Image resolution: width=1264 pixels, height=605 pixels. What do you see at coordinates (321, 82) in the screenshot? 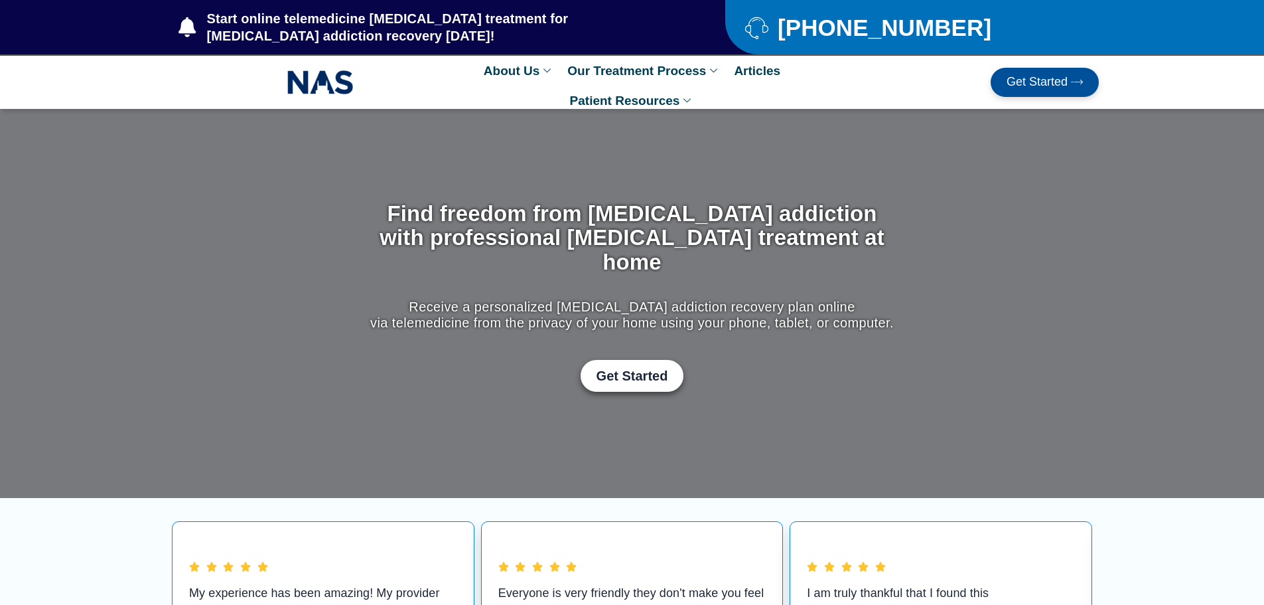
I see `img: NAS_email_signature-removebg-preview.png` at bounding box center [321, 82].